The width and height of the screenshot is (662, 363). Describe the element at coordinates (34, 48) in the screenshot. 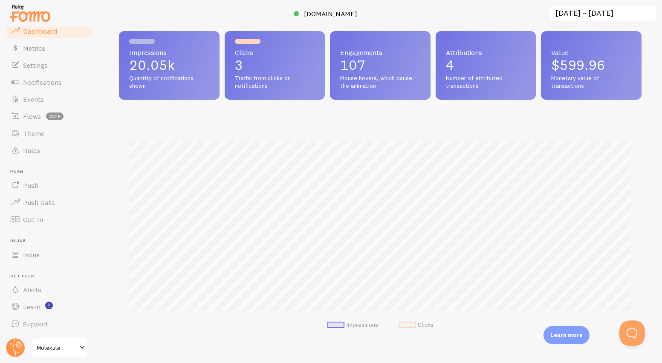

I see `span: Metrics` at that location.